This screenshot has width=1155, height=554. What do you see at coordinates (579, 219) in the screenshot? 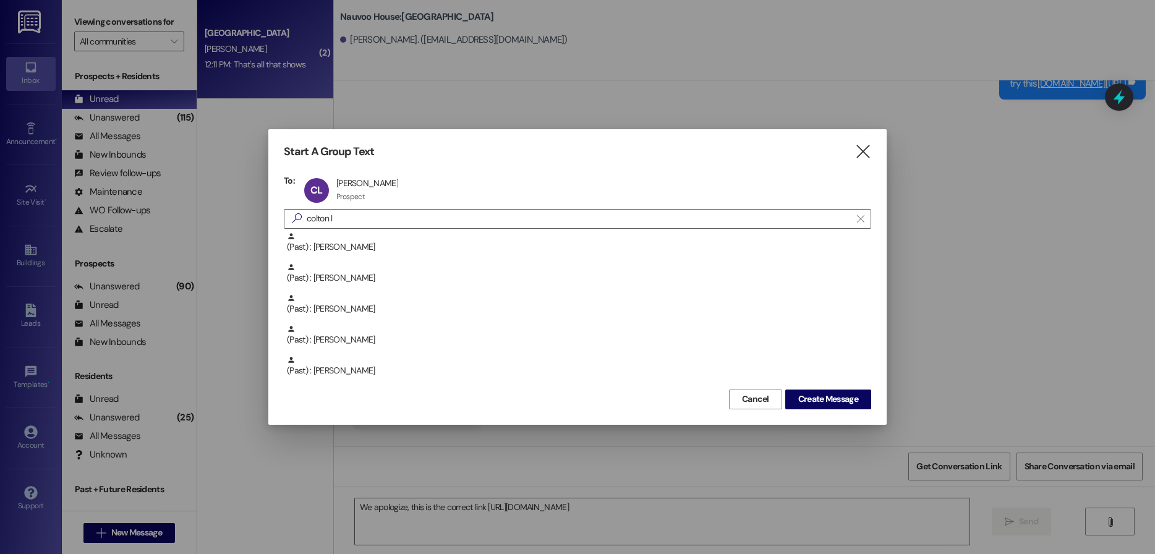
I see `input: Search for any contact or apartment` at bounding box center [579, 219].